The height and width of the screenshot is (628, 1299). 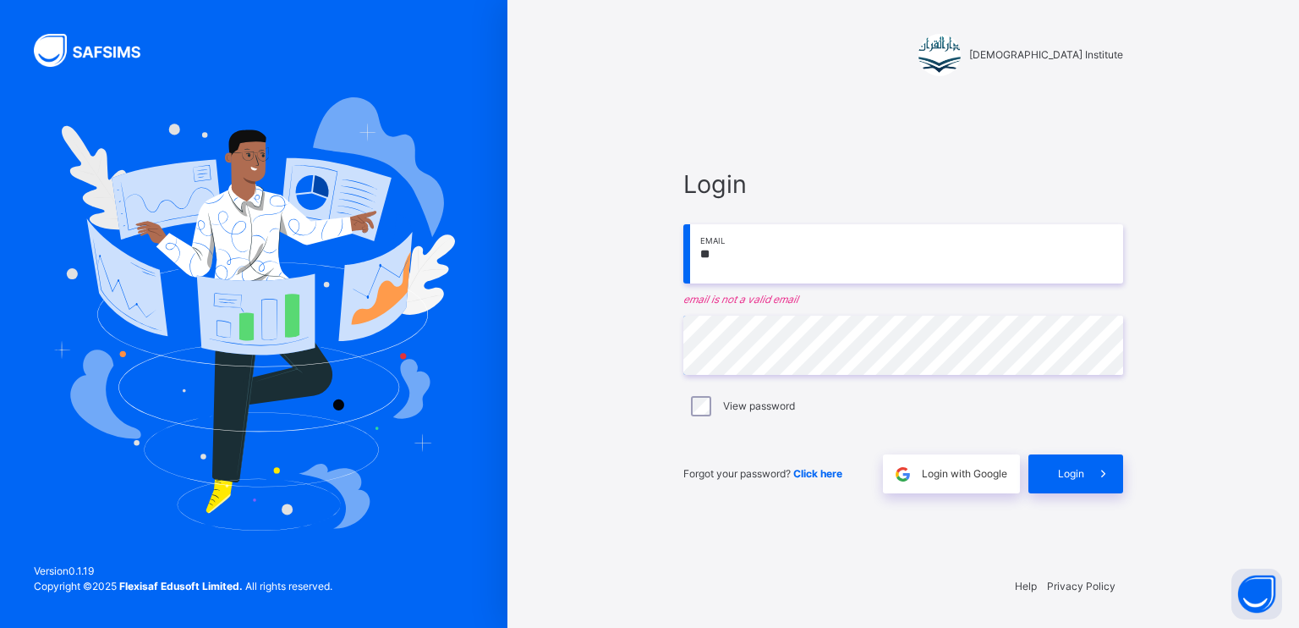 I want to click on img: Hero Image, so click(x=254, y=314).